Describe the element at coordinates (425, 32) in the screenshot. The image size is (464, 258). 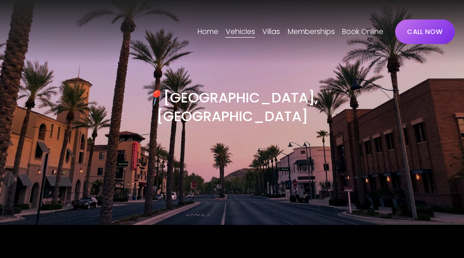
I see `a: CALL NOW` at that location.